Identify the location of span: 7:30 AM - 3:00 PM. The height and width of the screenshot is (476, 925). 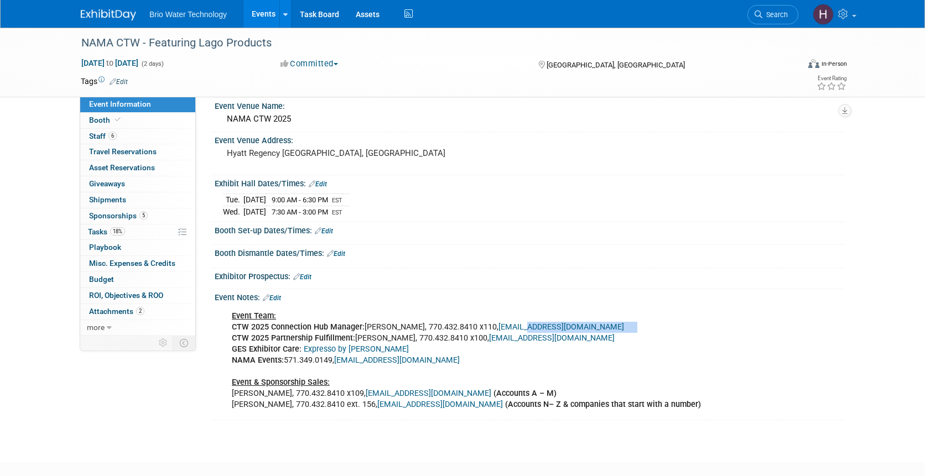
(300, 212).